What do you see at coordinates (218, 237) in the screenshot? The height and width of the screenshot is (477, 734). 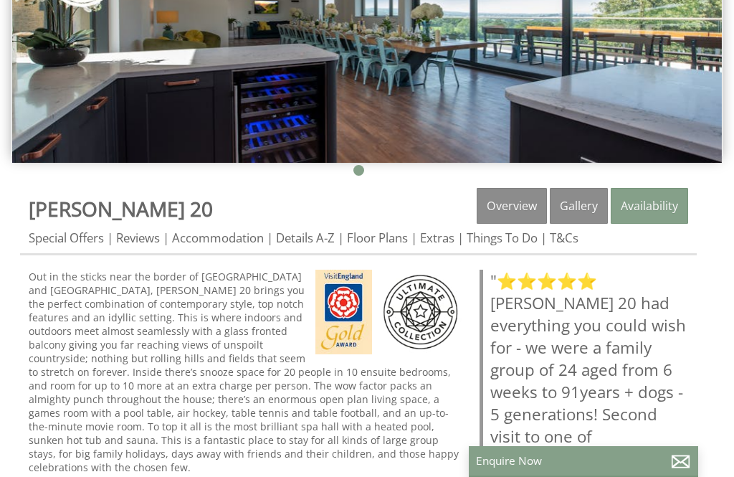 I see `a: Accommodation` at bounding box center [218, 237].